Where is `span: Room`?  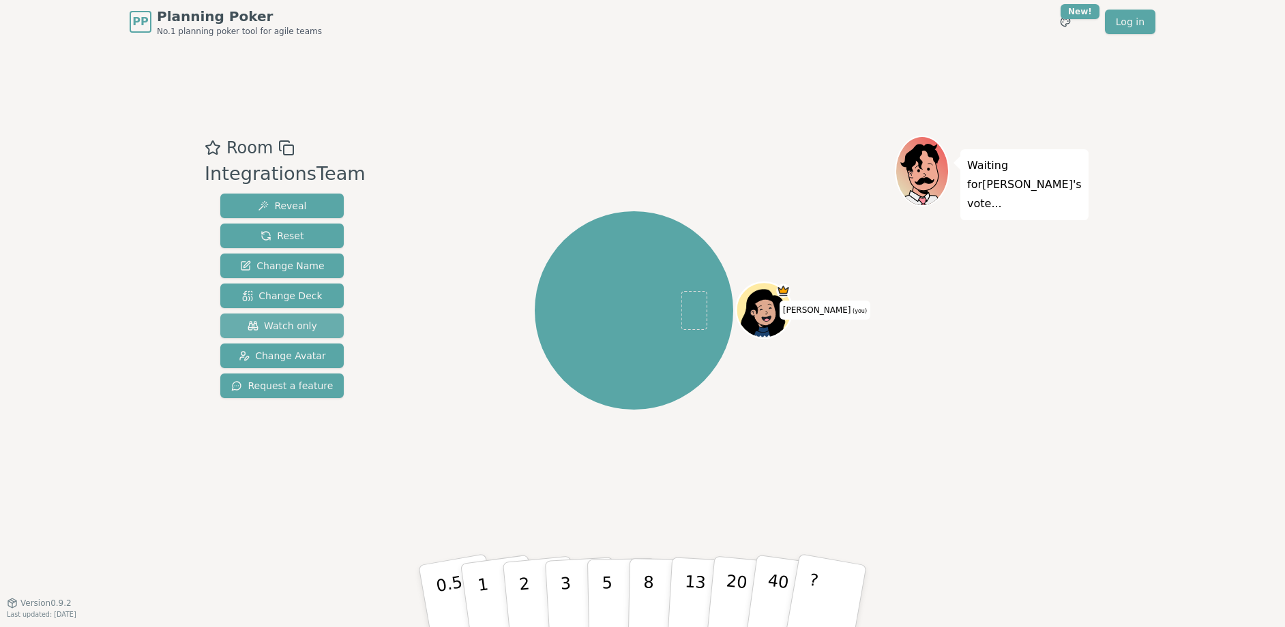 span: Room is located at coordinates (250, 148).